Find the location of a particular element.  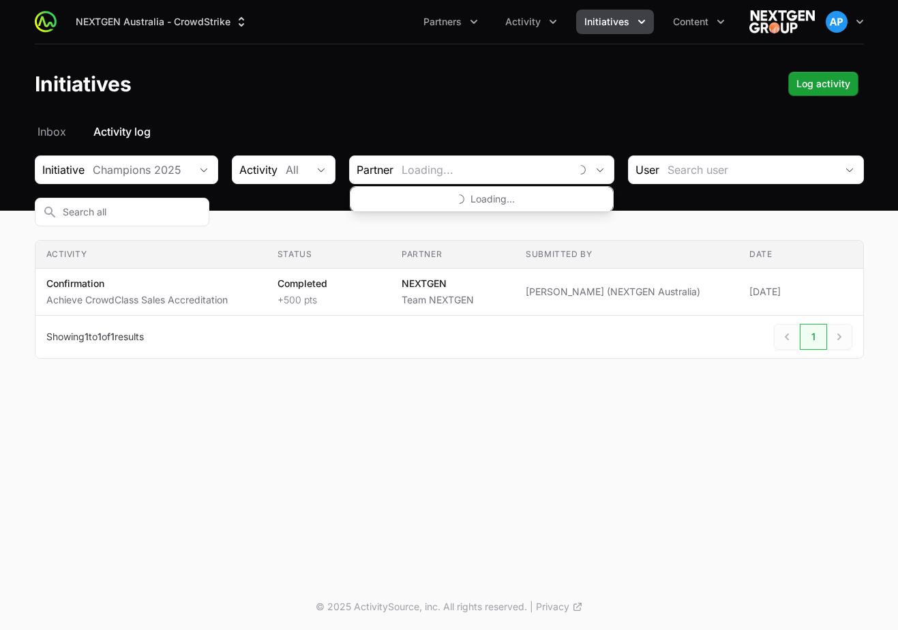

img: Akash Pomal is located at coordinates (837, 22).